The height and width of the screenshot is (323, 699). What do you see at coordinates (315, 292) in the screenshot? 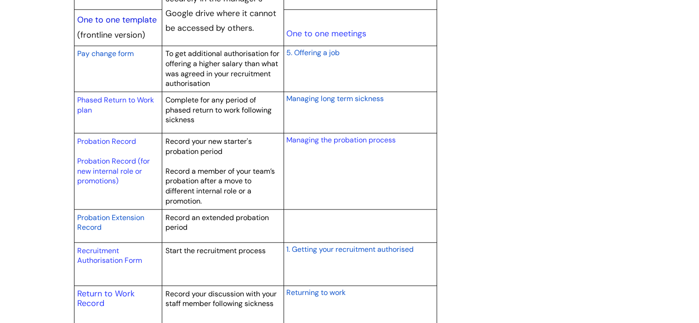
I see `span: Returning to work` at bounding box center [315, 292].